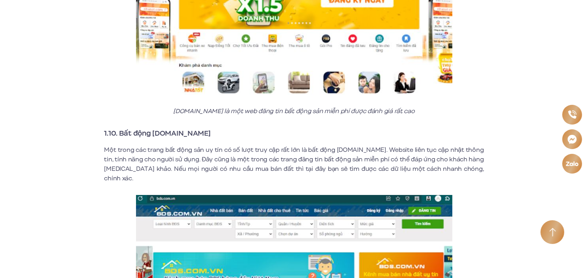  Describe the element at coordinates (572, 114) in the screenshot. I see `img: Phone icon` at that location.